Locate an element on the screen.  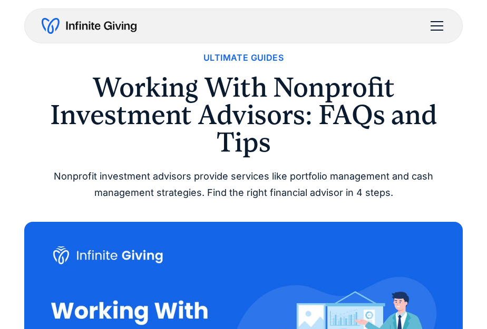
div: menu is located at coordinates (435, 26).